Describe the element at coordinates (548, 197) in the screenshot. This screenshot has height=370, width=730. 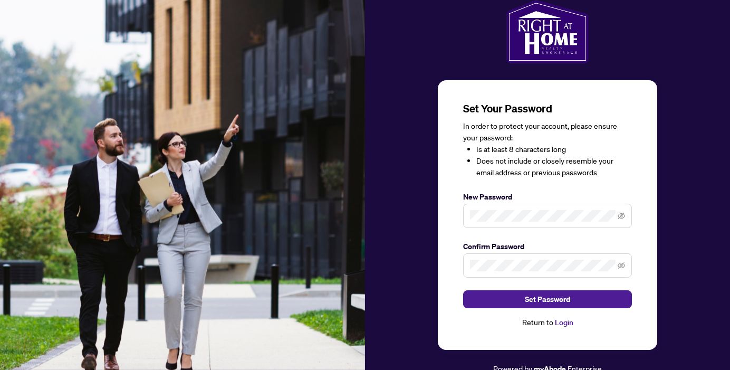
I see `label: New Password` at that location.